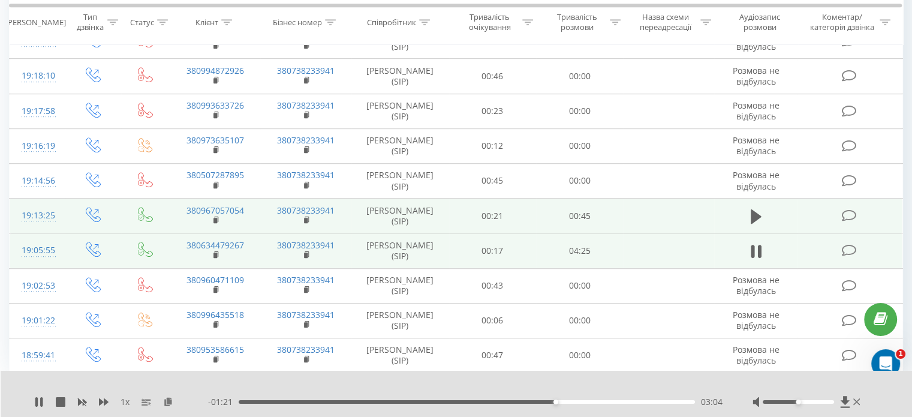 The height and width of the screenshot is (417, 912). Describe the element at coordinates (142, 22) in the screenshot. I see `div: Статус` at that location.